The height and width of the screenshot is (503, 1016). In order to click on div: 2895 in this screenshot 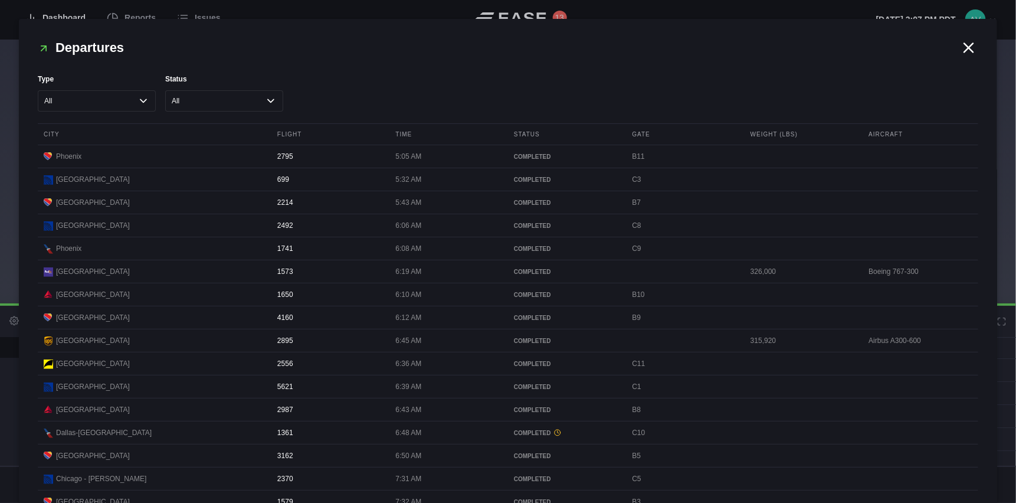, I will do `click(329, 340)`.